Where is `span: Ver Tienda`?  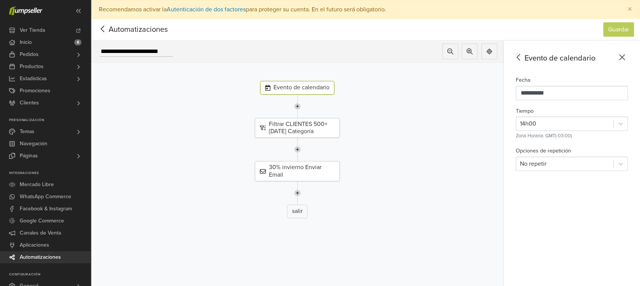
span: Ver Tienda is located at coordinates (32, 30).